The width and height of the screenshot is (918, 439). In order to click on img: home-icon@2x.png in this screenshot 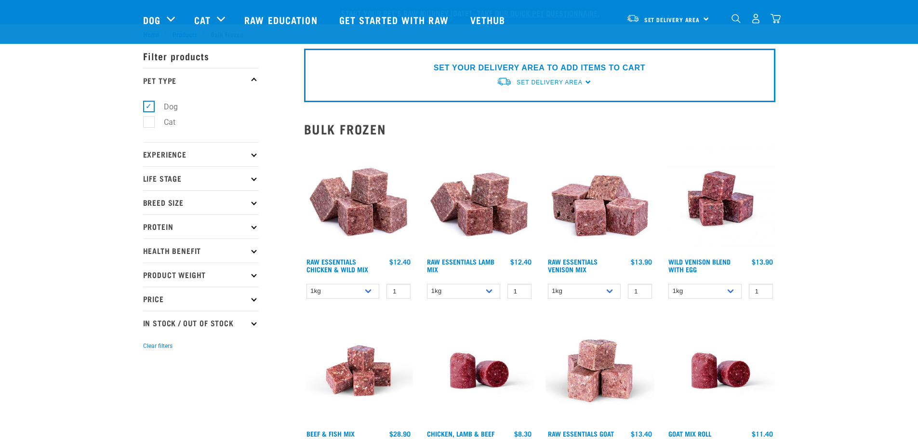, I will do `click(775, 18)`.